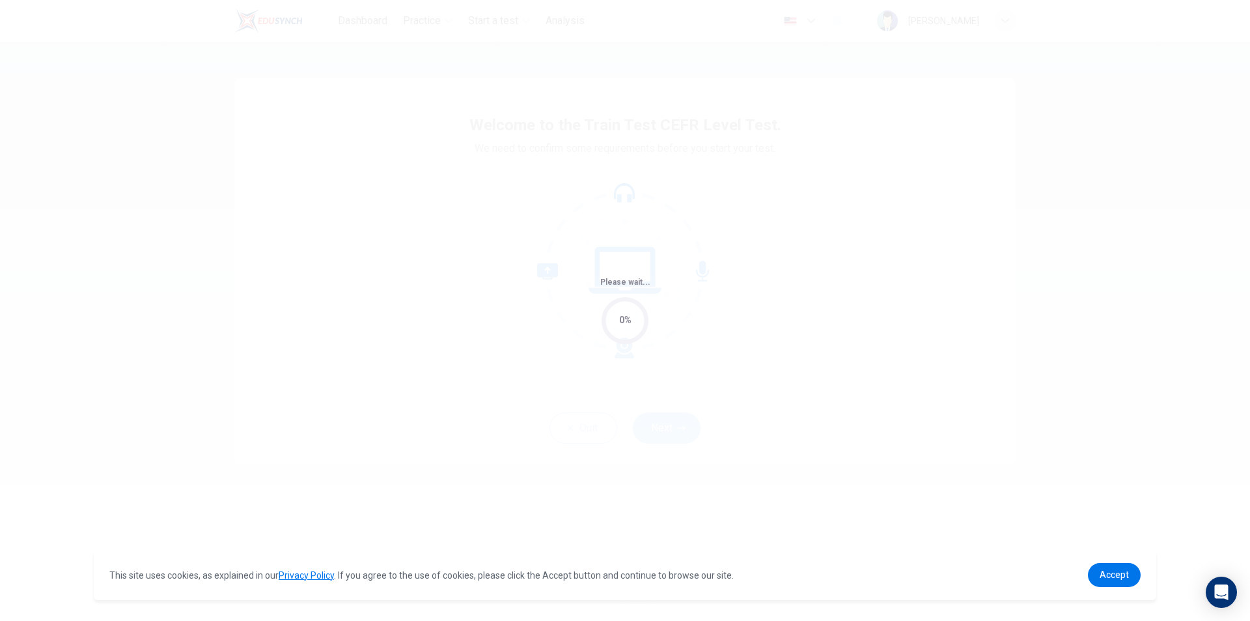 This screenshot has height=621, width=1250. I want to click on span: Accept, so click(1114, 574).